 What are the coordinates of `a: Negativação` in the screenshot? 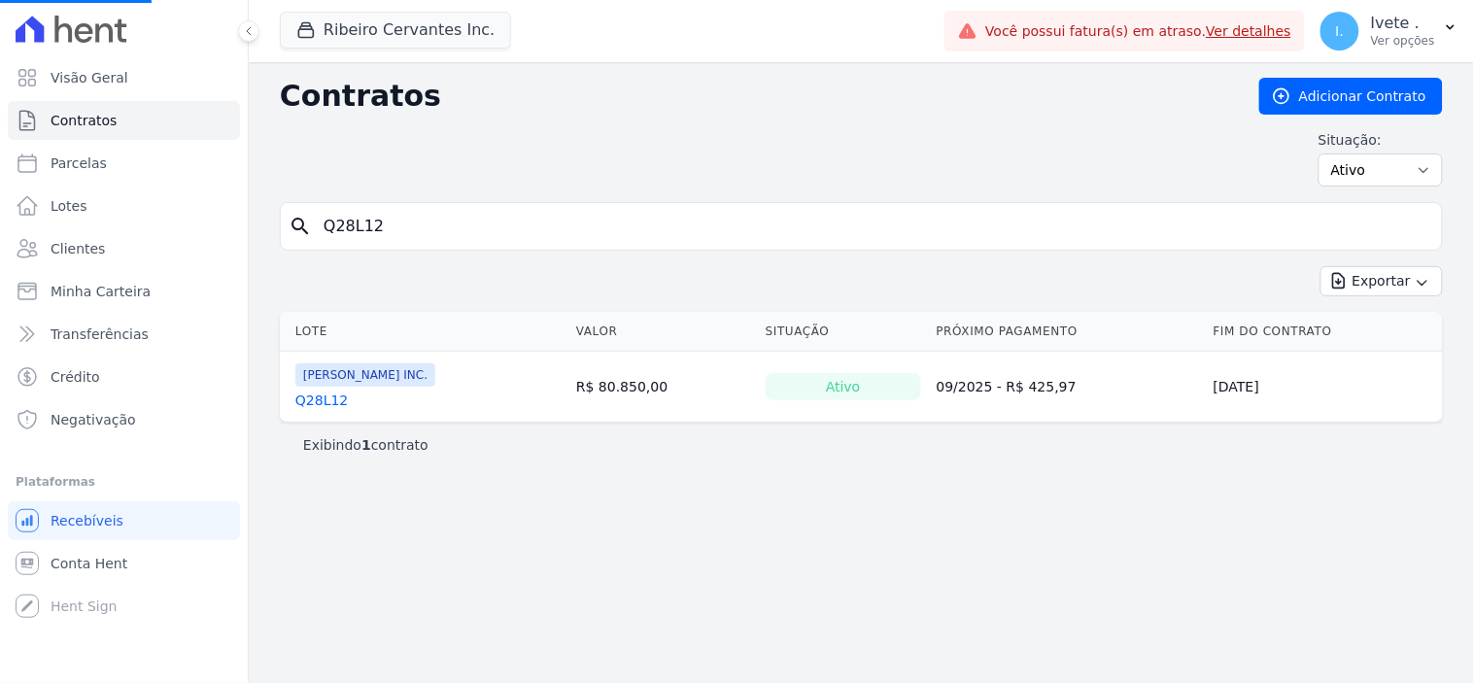 It's located at (123, 420).